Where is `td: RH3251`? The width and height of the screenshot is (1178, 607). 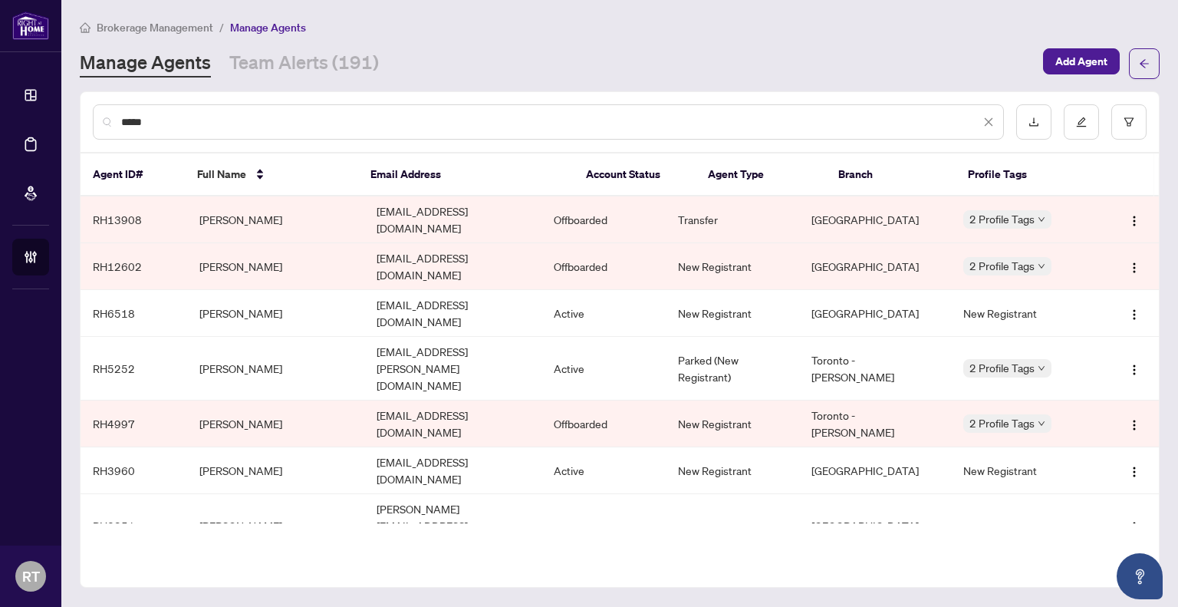 td: RH3251 is located at coordinates (133, 526).